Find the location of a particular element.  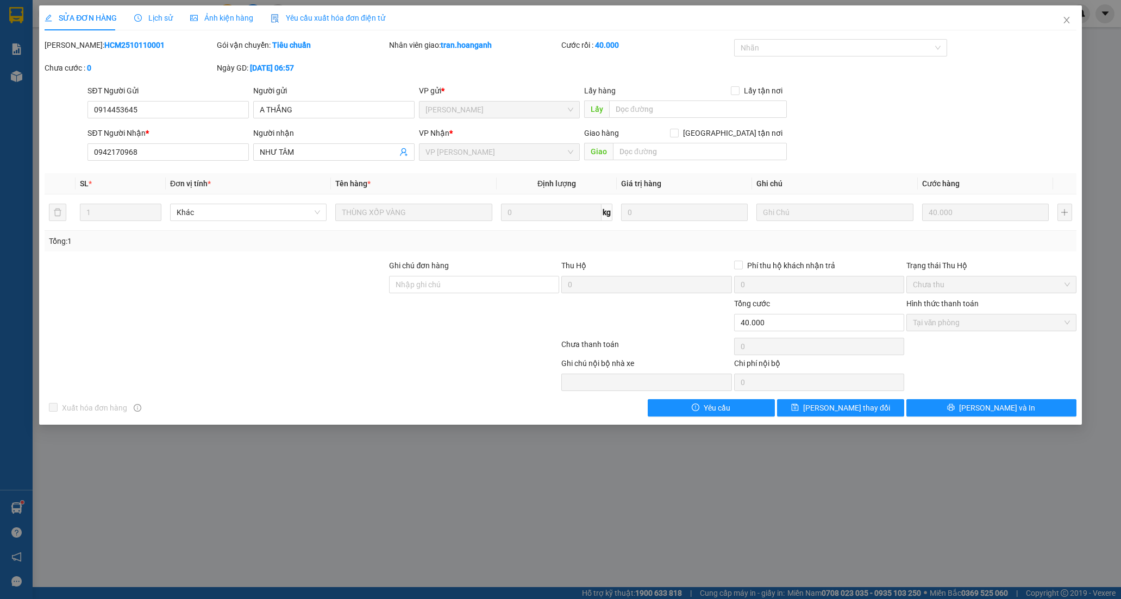

span: kg is located at coordinates (607, 212).